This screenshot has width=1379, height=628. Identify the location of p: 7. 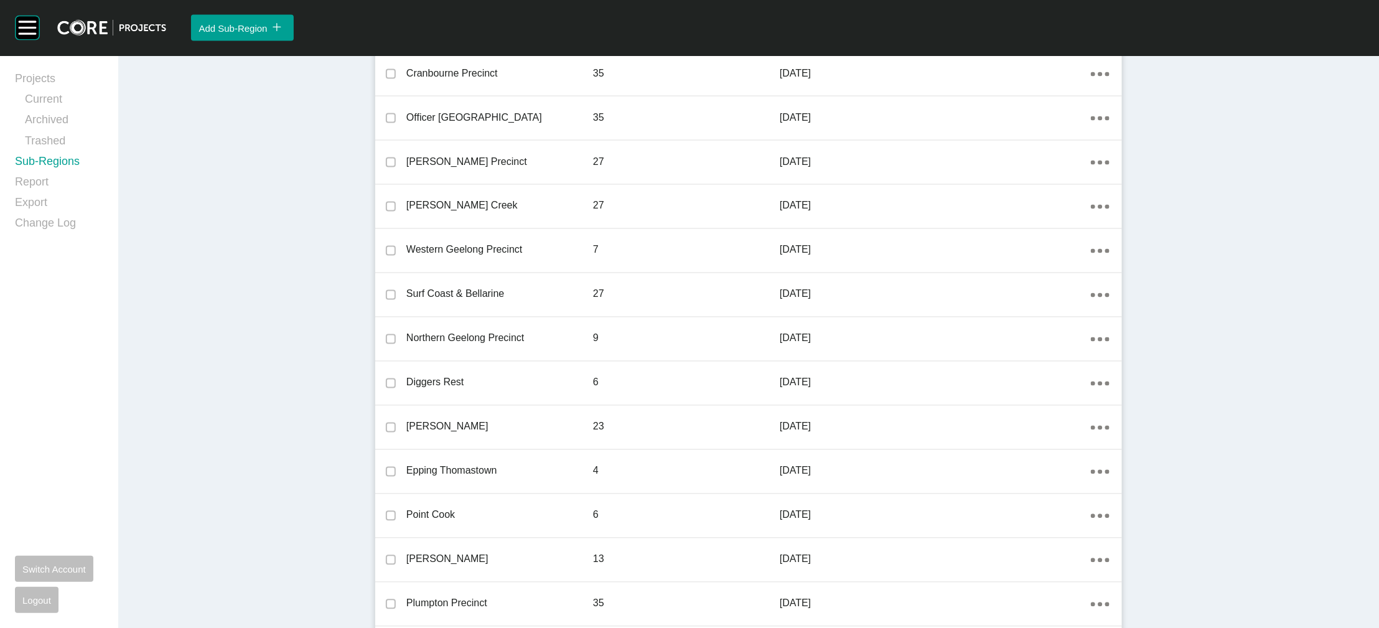
(686, 250).